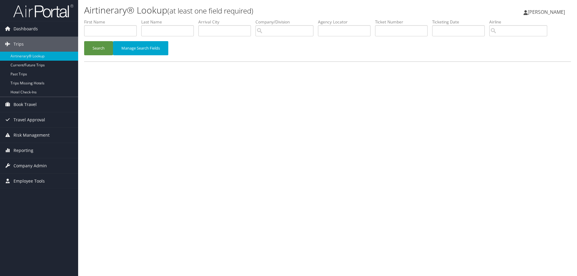 The height and width of the screenshot is (276, 577). Describe the element at coordinates (43, 11) in the screenshot. I see `img: airportal-logo.png` at that location.